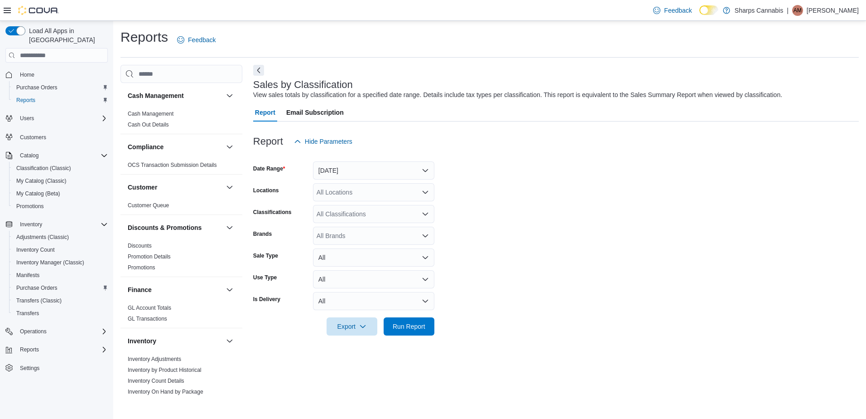 The width and height of the screenshot is (866, 419). Describe the element at coordinates (265, 255) in the screenshot. I see `label: Sale Type` at that location.